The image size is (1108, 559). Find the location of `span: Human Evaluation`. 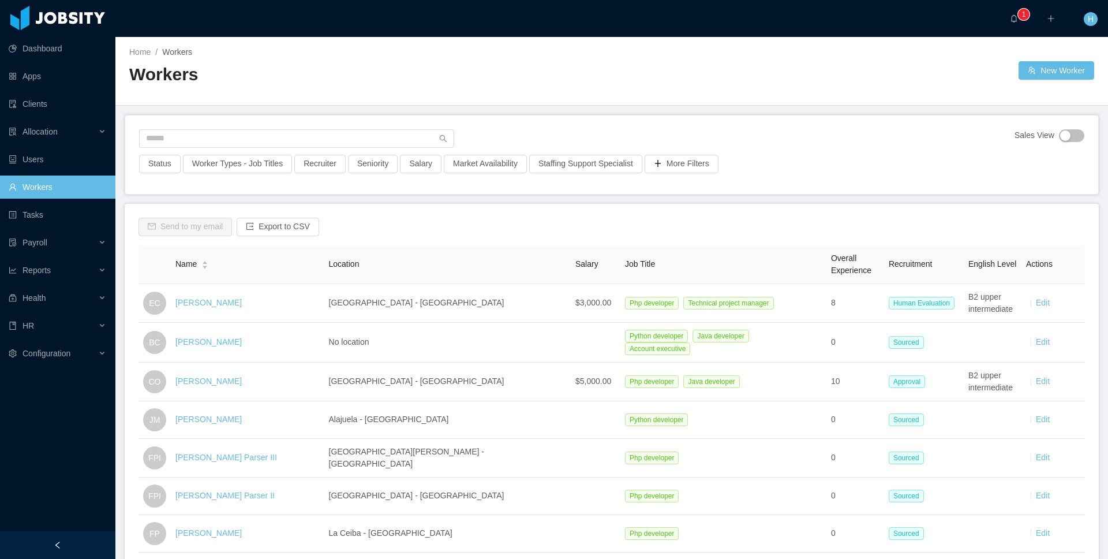

span: Human Evaluation is located at coordinates (922, 303).